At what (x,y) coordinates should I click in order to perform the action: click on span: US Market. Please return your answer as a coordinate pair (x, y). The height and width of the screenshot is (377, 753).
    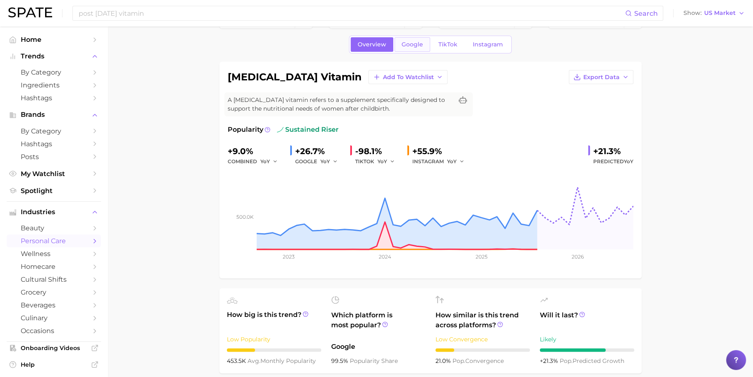
    Looking at the image, I should click on (720, 13).